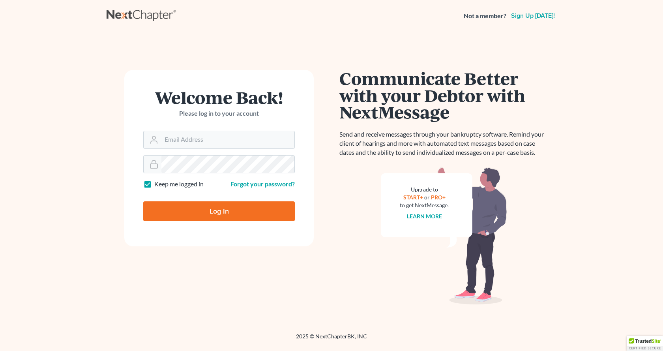 The image size is (663, 351). What do you see at coordinates (219, 211) in the screenshot?
I see `input: Log In` at bounding box center [219, 211].